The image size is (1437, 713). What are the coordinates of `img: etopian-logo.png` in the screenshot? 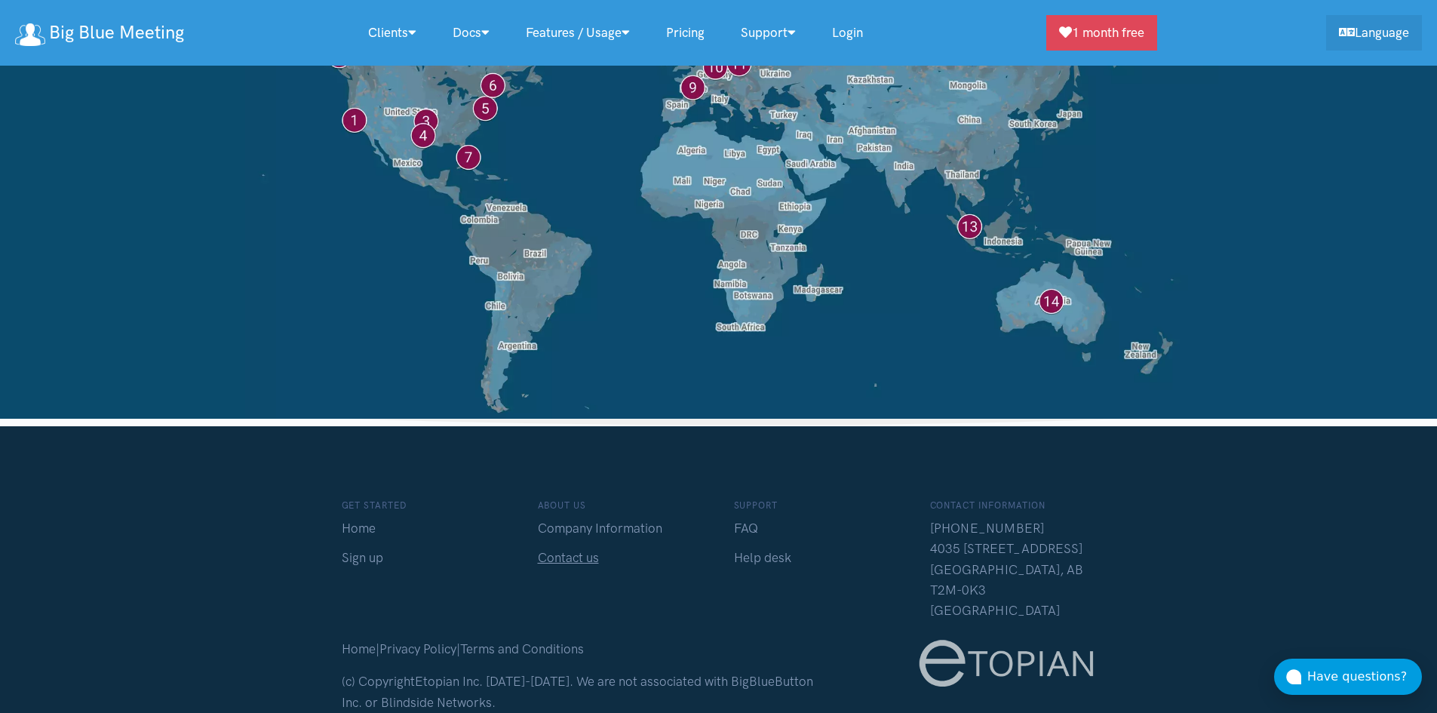 It's located at (1006, 663).